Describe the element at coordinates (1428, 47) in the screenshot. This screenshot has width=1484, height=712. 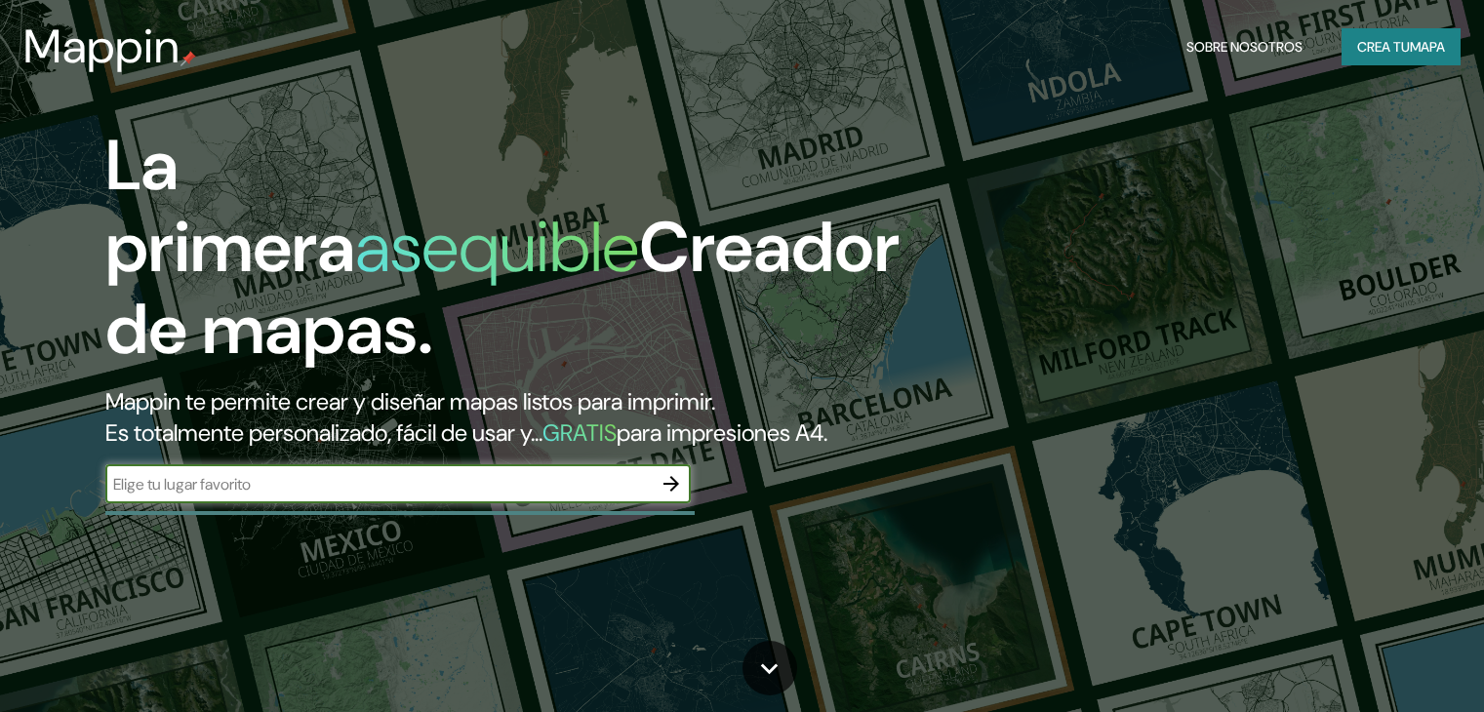
I see `font: mapa` at that location.